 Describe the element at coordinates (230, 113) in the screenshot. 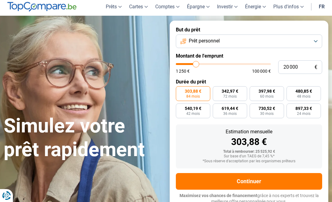

I see `span: 36 mois` at that location.